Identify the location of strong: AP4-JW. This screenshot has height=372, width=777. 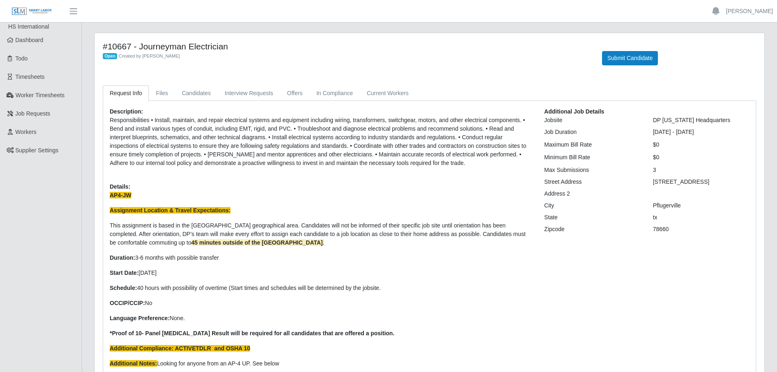
(120, 195).